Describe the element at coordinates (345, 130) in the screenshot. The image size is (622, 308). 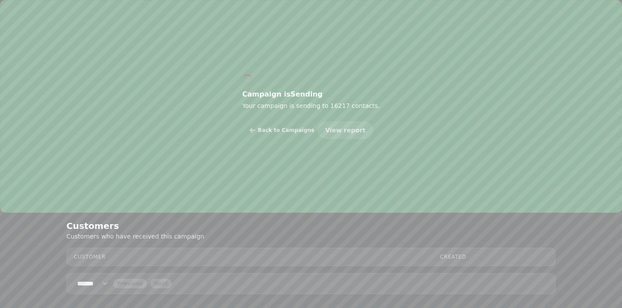
I see `button: View report` at that location.